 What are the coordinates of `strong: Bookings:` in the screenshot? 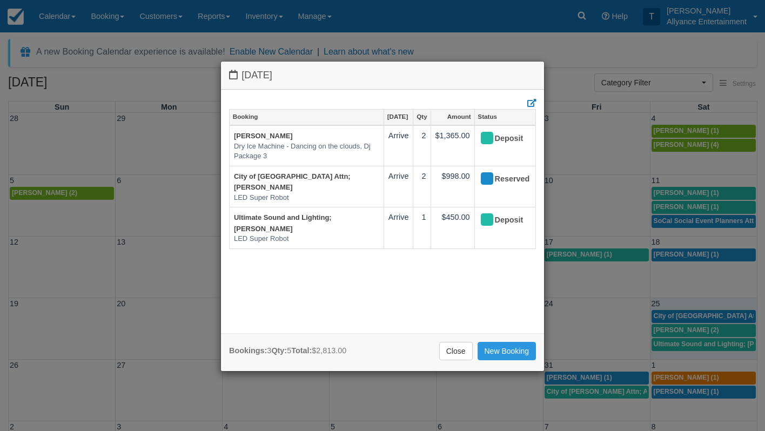 It's located at (248, 351).